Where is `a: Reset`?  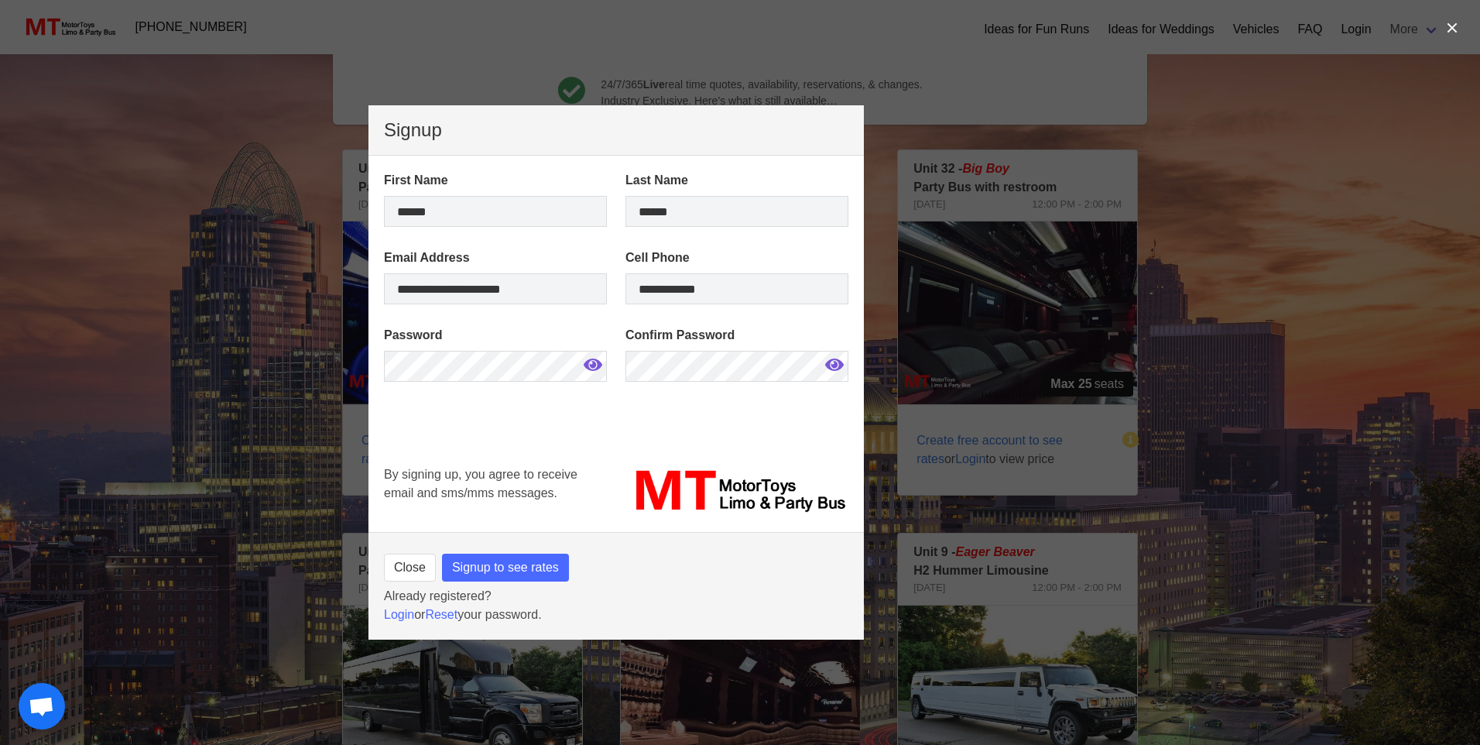
a: Reset is located at coordinates (441, 614).